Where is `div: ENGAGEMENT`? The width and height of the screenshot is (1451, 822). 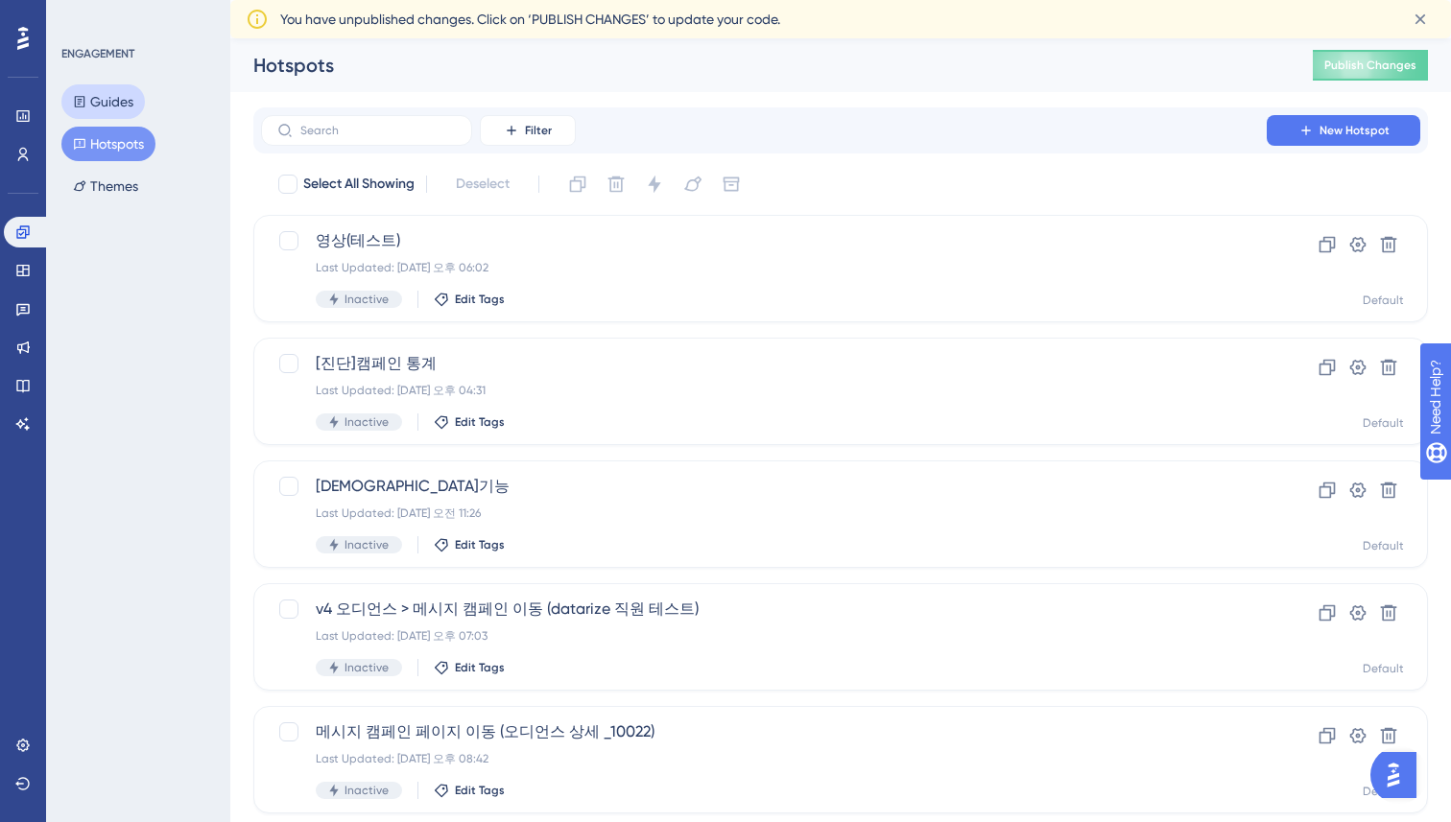
div: ENGAGEMENT is located at coordinates (98, 54).